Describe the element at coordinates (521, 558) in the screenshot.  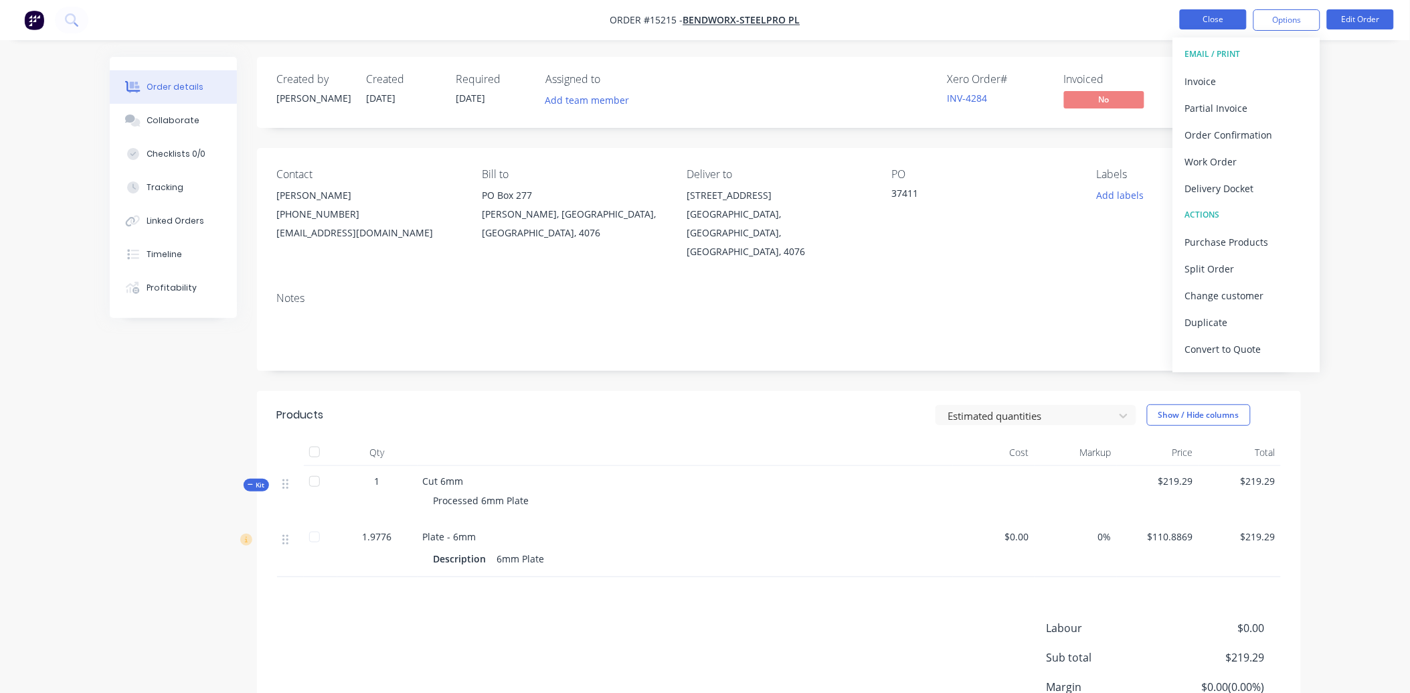
I see `div: 6mm Plate` at that location.